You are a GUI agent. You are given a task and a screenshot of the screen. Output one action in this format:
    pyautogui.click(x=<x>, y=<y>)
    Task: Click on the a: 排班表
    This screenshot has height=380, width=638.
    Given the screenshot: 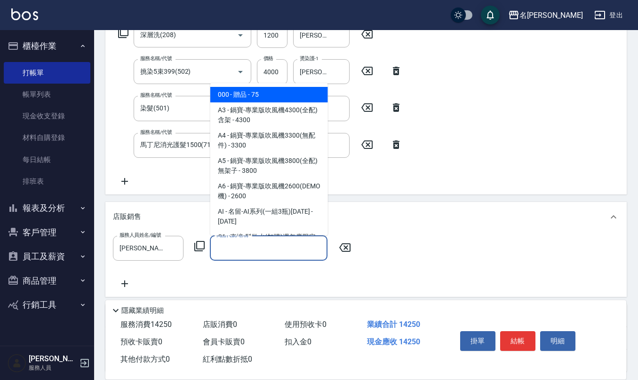 What is the action you would take?
    pyautogui.click(x=47, y=181)
    